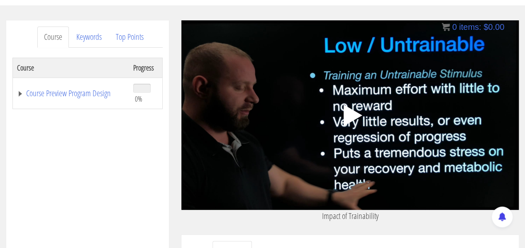 This screenshot has width=525, height=248. What do you see at coordinates (89, 37) in the screenshot?
I see `a: Keywords` at bounding box center [89, 37].